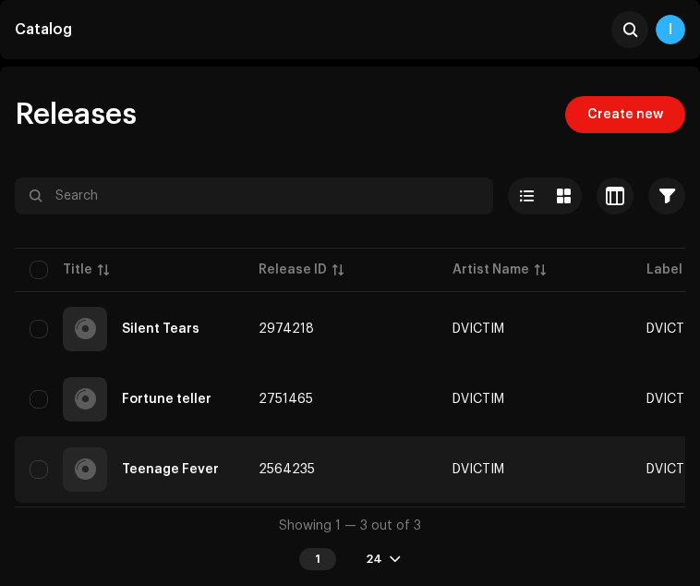 This screenshot has width=700, height=586. I want to click on div: Catalog, so click(43, 30).